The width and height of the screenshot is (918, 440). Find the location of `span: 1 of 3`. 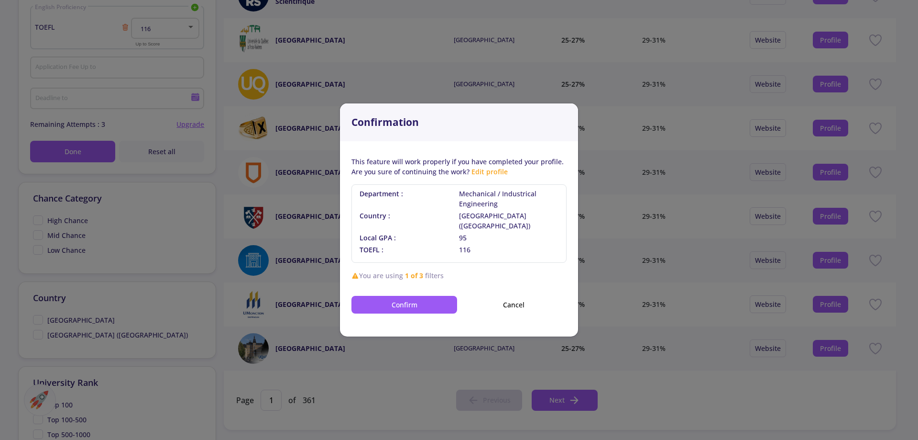

span: 1 of 3 is located at coordinates (414, 275).